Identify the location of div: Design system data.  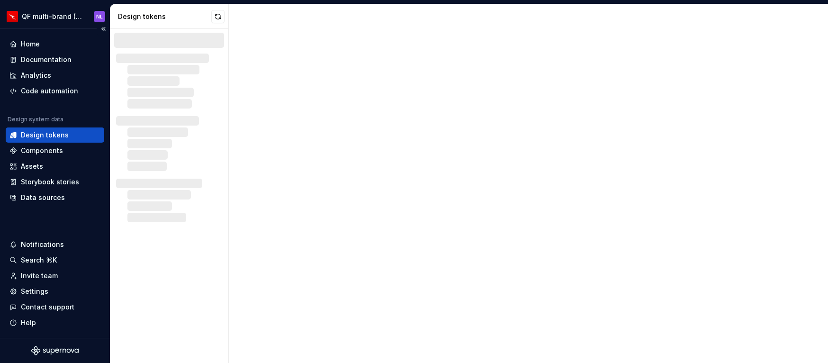
(36, 119).